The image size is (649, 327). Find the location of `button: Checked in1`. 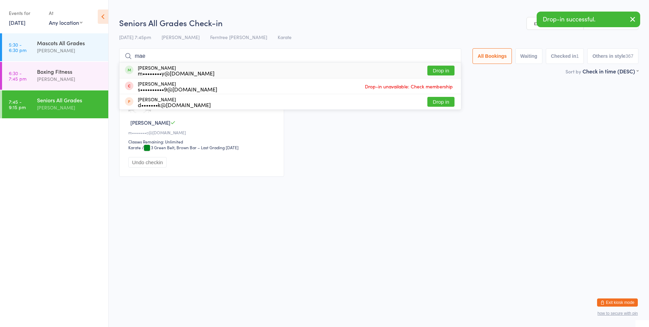

button: Checked in1 is located at coordinates (565, 56).